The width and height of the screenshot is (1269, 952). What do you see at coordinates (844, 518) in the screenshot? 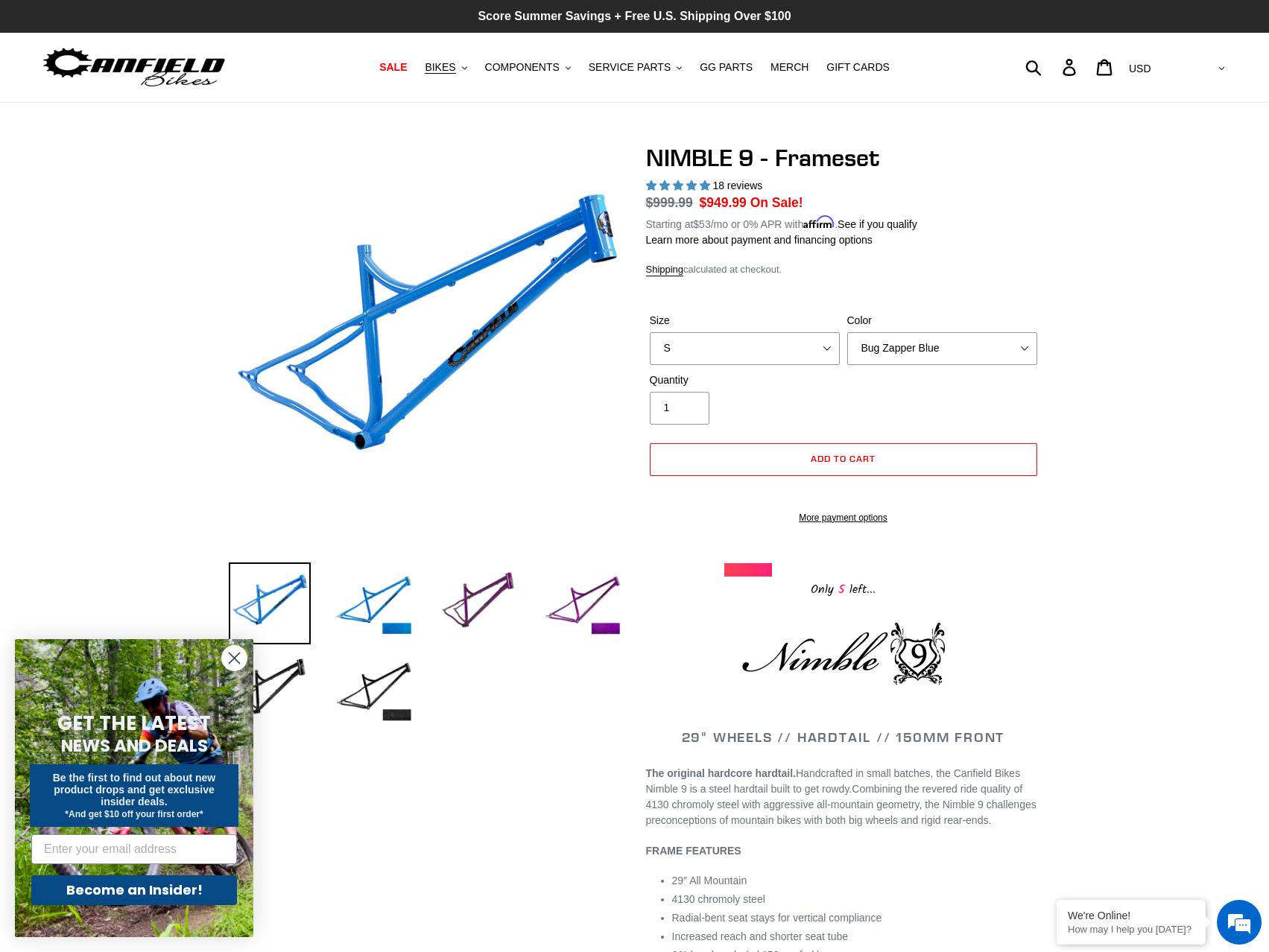
I see `a: More payment options` at bounding box center [844, 518].